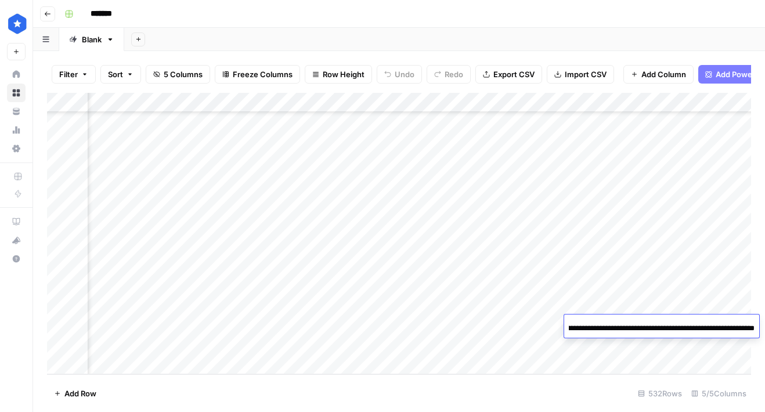  Describe the element at coordinates (75, 393) in the screenshot. I see `button: Add Row` at that location.